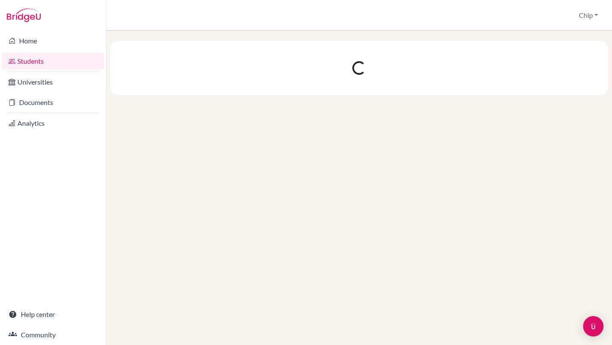  What do you see at coordinates (53, 41) in the screenshot?
I see `a: Home` at bounding box center [53, 41].